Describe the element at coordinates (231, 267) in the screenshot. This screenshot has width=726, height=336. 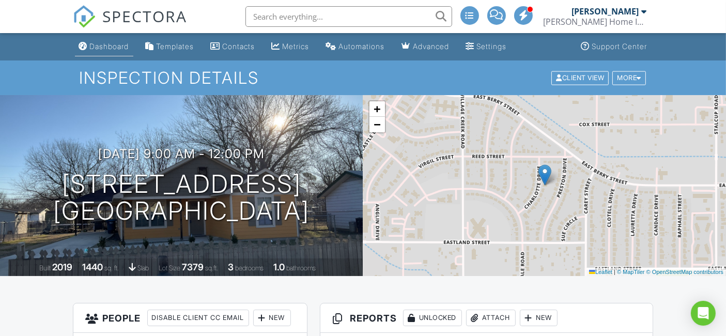
I see `div: 3` at that location.